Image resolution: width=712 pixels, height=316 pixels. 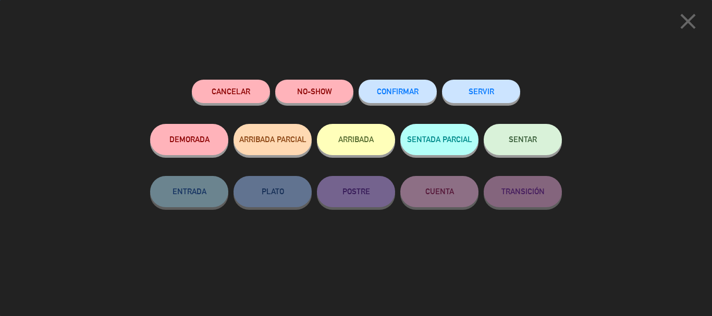 What do you see at coordinates (189, 192) in the screenshot?
I see `button: ENTRADA` at bounding box center [189, 192].